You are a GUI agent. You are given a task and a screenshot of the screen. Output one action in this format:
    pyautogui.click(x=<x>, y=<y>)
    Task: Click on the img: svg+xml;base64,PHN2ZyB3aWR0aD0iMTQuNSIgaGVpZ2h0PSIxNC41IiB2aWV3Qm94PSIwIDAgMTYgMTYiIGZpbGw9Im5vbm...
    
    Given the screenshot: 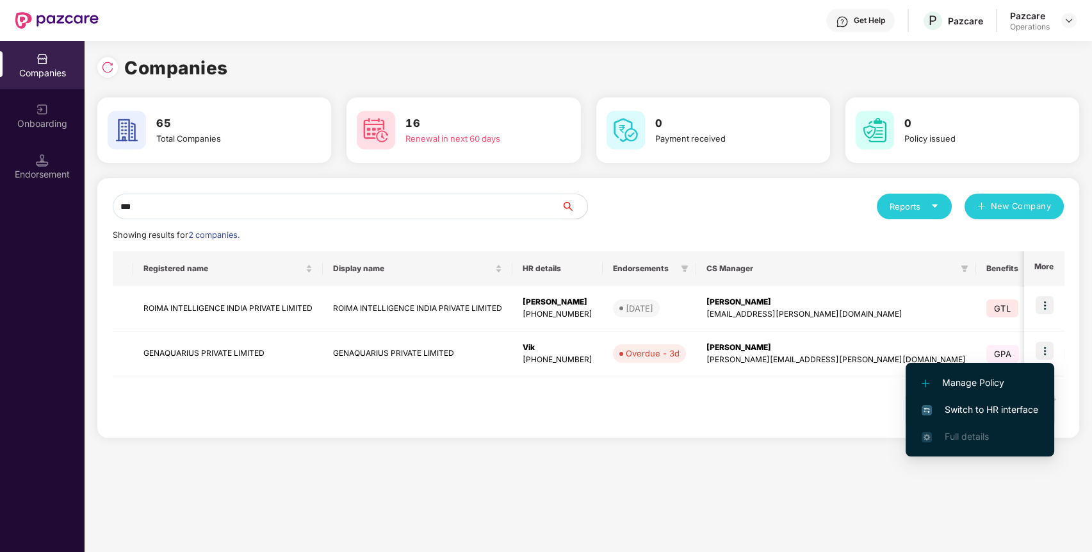 What is the action you would take?
    pyautogui.click(x=42, y=160)
    